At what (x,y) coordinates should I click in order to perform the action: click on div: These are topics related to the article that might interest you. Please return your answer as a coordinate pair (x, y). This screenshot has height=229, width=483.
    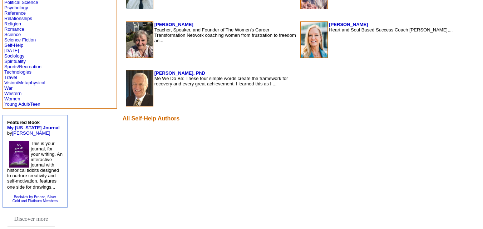
    Looking at the image, I should click on (31, 219).